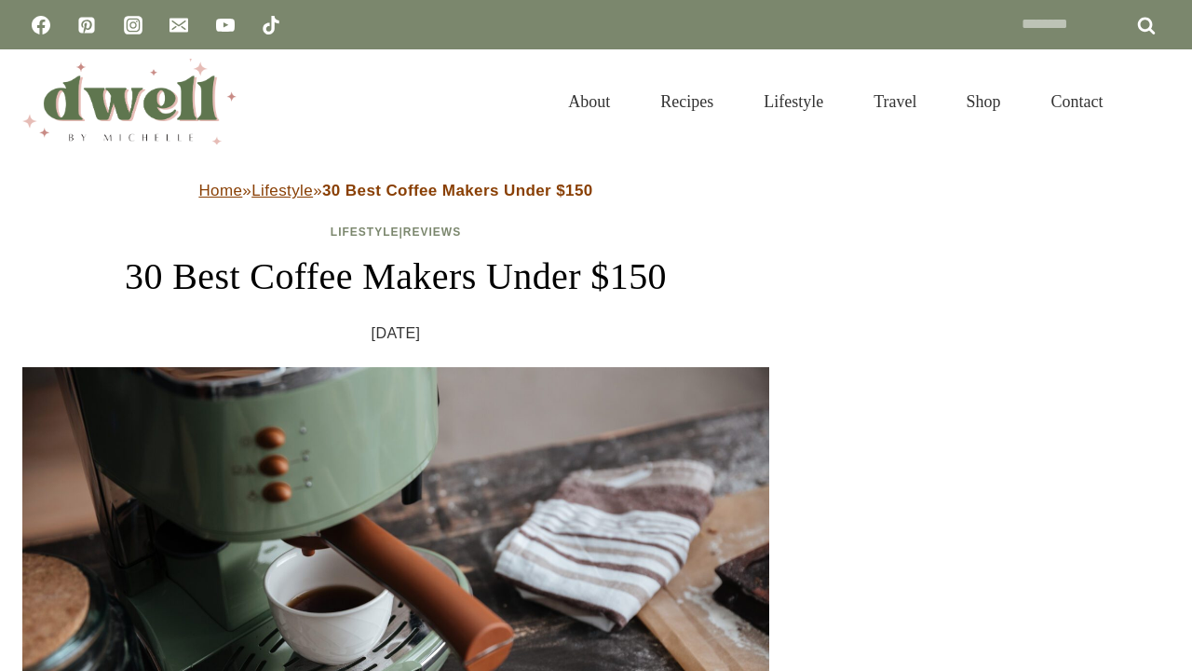 The image size is (1192, 671). Describe the element at coordinates (432, 232) in the screenshot. I see `a: Reviews` at that location.